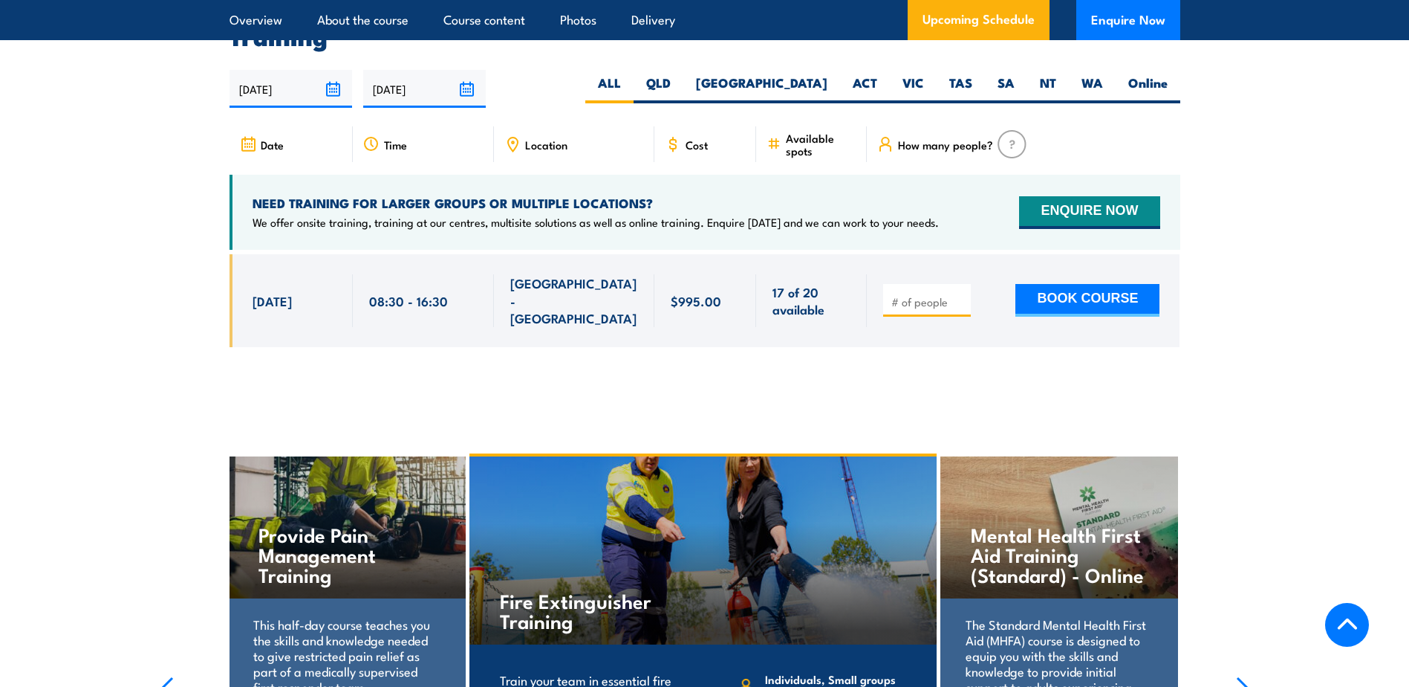 The height and width of the screenshot is (687, 1409). I want to click on label: WA, so click(1092, 88).